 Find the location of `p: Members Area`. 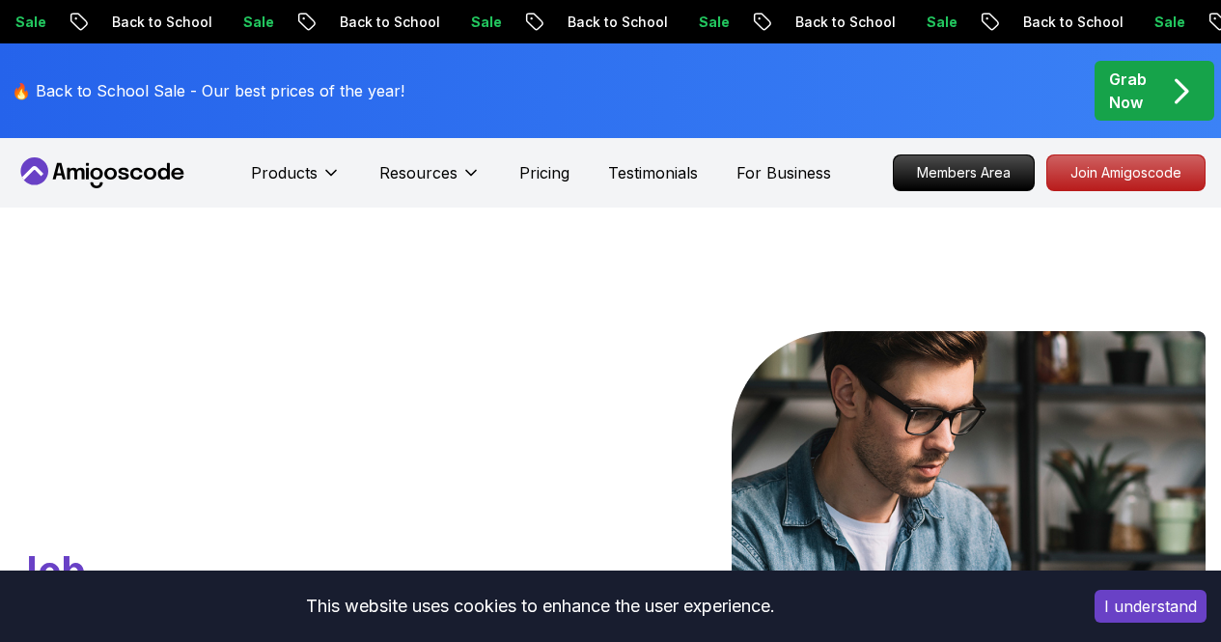

p: Members Area is located at coordinates (964, 173).